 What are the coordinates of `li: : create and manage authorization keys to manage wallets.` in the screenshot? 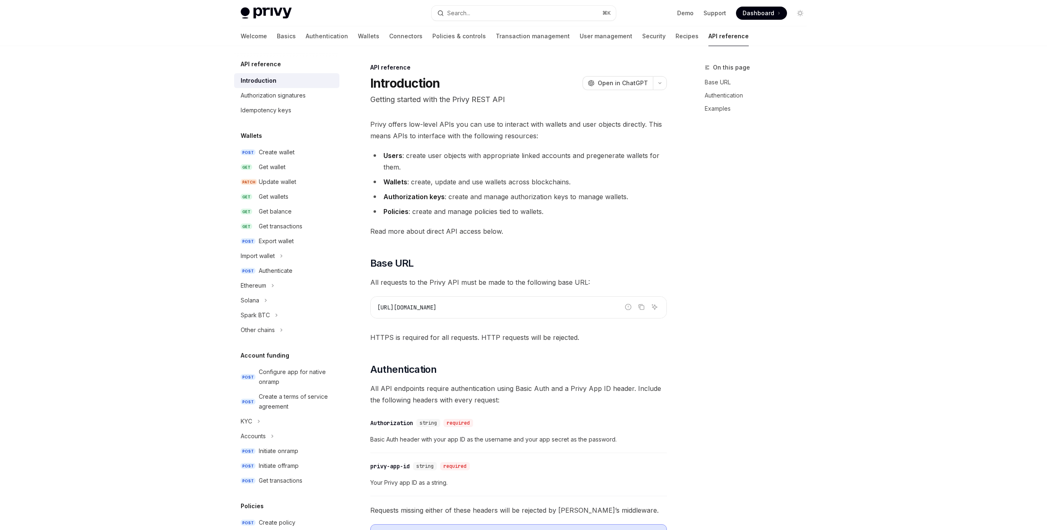 It's located at (519, 197).